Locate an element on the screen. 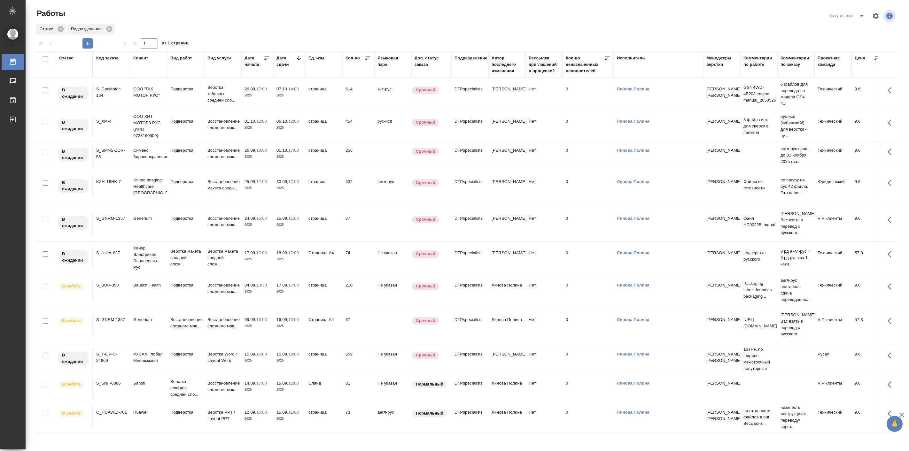 This screenshot has width=909, height=451. p: Bausch Health is located at coordinates (149, 285).